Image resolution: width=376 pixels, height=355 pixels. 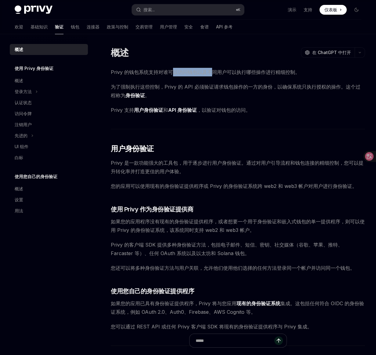 I want to click on a: 交易管理, so click(x=144, y=27).